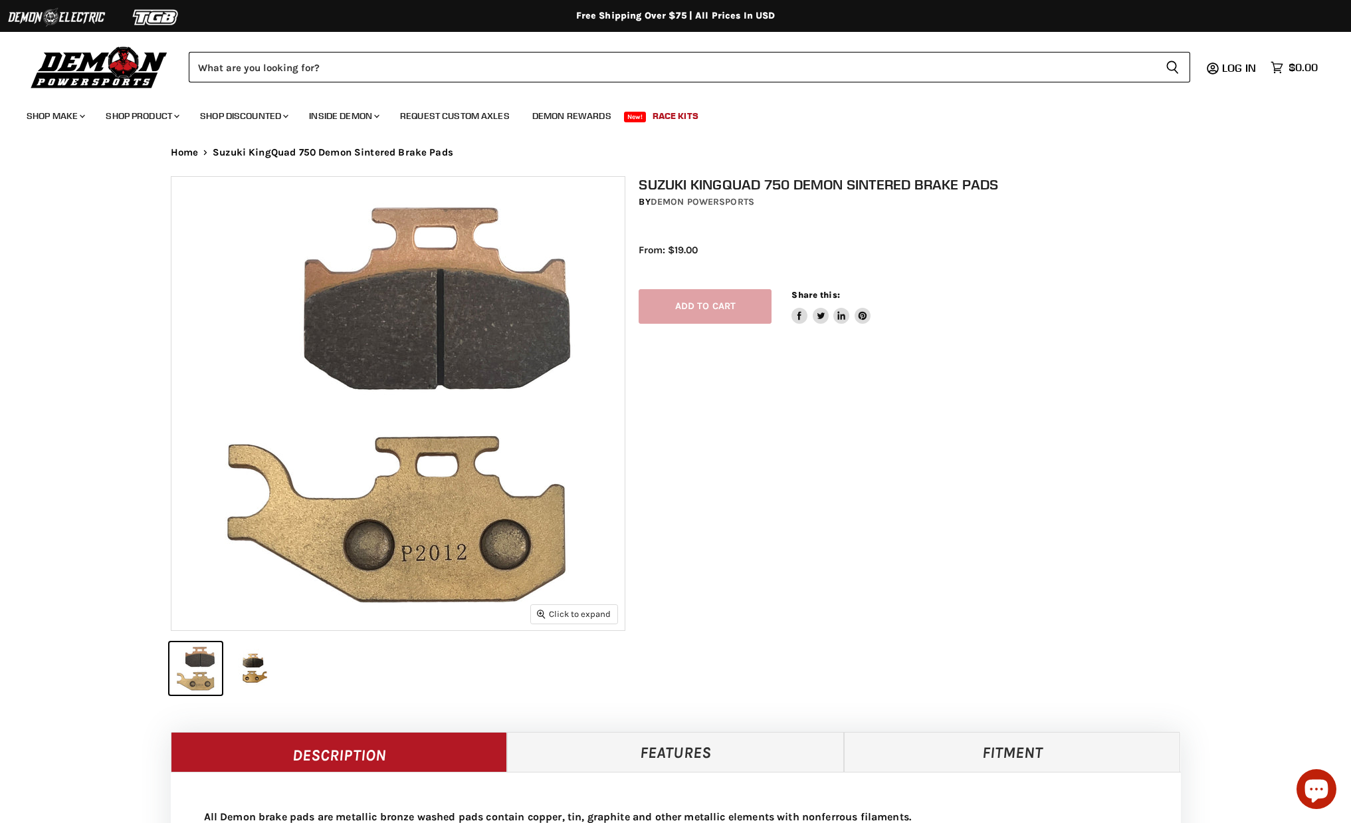  I want to click on inbox-online-store-chat: Shopify online store chat, so click(1316, 790).